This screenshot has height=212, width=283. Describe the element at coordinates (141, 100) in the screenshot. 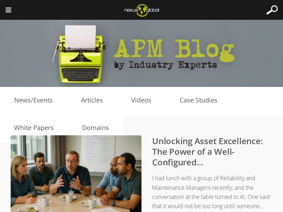

I see `a: Videos` at that location.